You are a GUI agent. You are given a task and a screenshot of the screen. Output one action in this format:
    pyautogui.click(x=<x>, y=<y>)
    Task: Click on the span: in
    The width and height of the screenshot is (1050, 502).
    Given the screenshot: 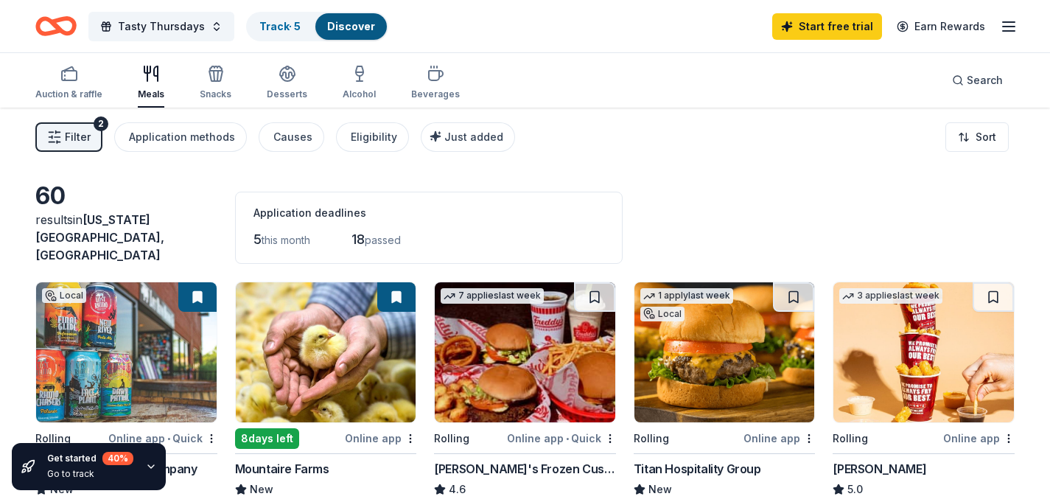 What is the action you would take?
    pyautogui.click(x=99, y=237)
    